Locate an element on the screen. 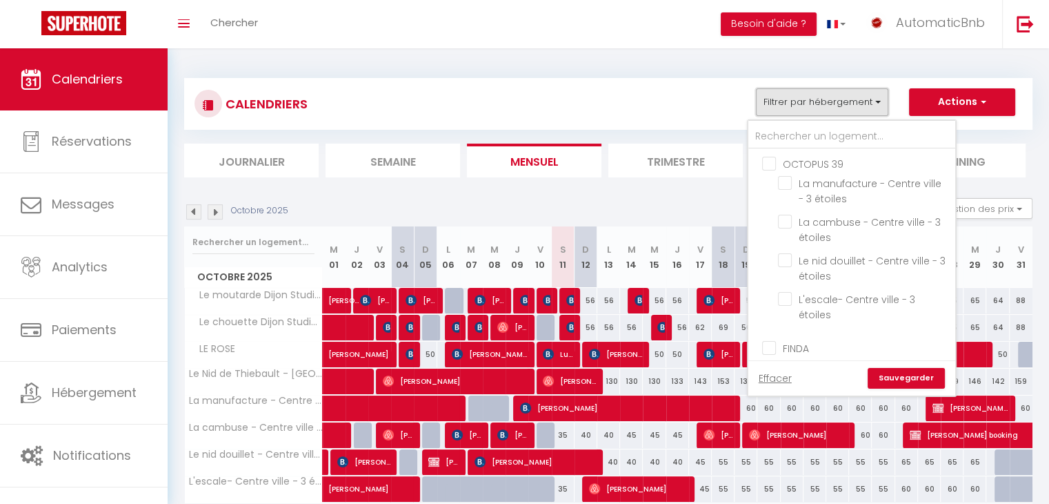  abbr: D is located at coordinates (746, 249).